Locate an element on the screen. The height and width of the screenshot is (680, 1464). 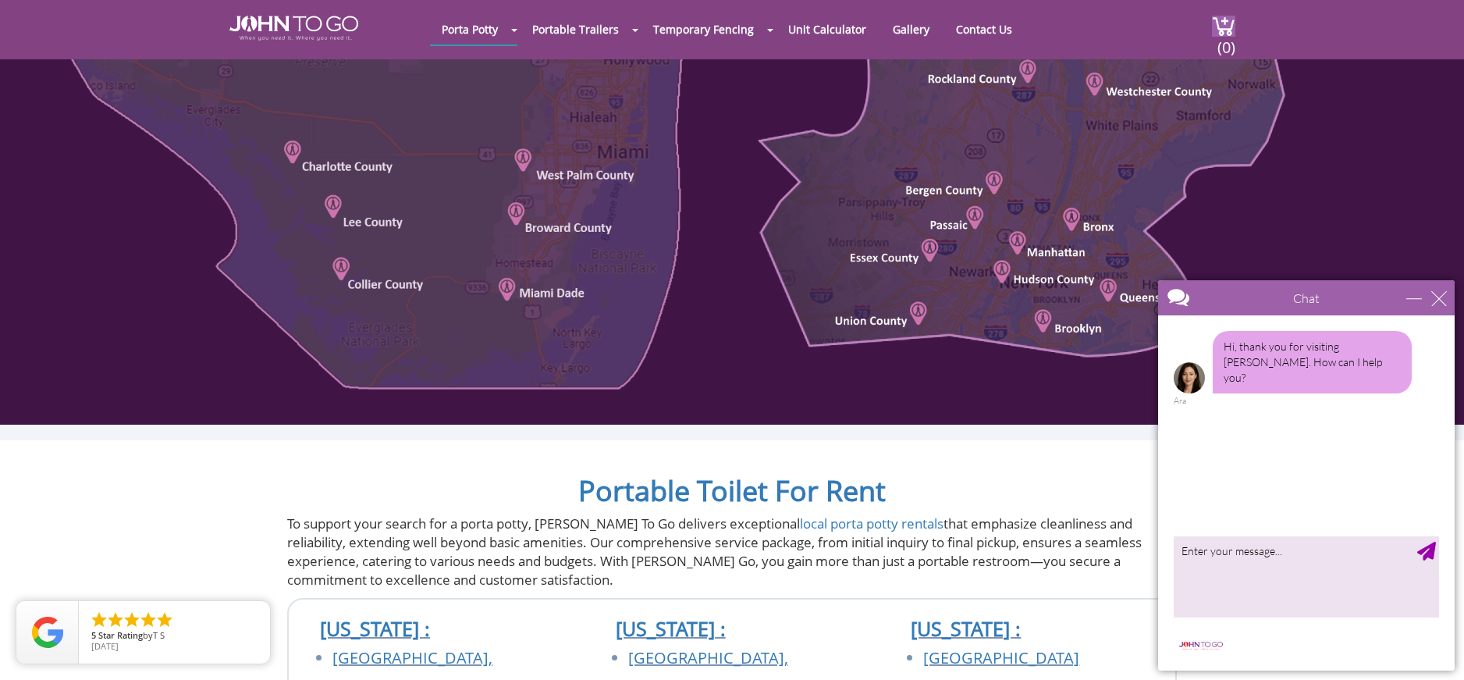
img: cart a is located at coordinates (1223, 26).